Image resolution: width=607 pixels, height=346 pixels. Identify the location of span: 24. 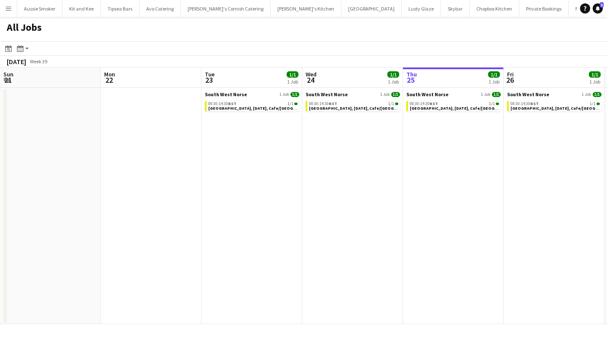
(310, 80).